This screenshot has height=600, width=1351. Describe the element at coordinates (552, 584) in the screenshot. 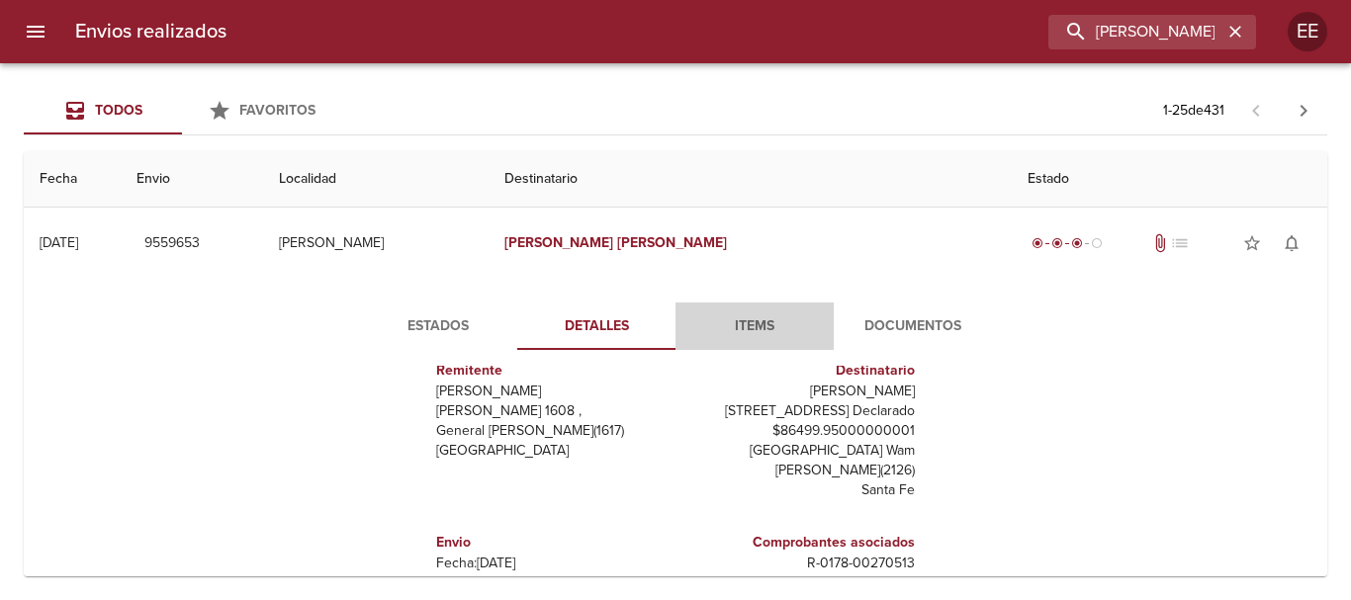

I see `p: Envío: 9559653` at that location.